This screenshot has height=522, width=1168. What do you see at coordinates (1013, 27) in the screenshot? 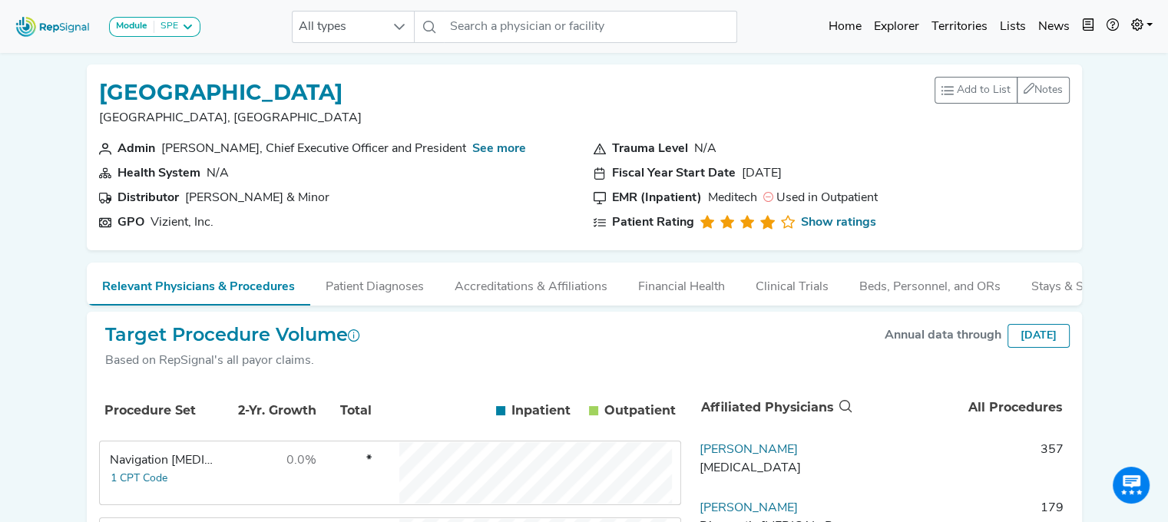
I see `a: Lists` at bounding box center [1013, 27].